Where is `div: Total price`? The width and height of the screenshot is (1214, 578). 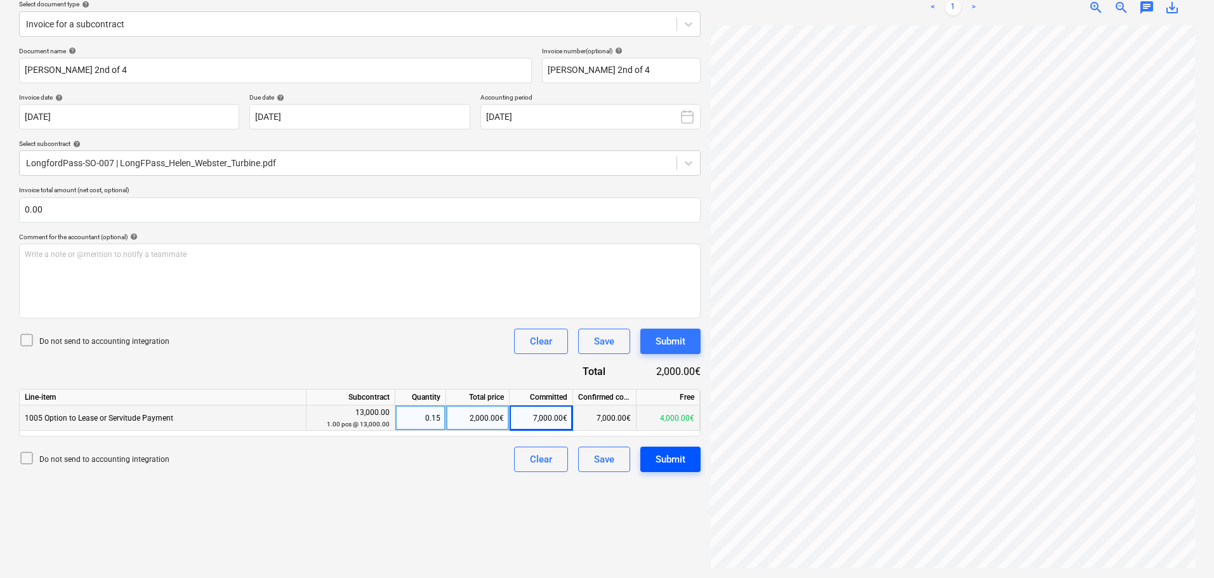
div: Total price is located at coordinates (478, 397).